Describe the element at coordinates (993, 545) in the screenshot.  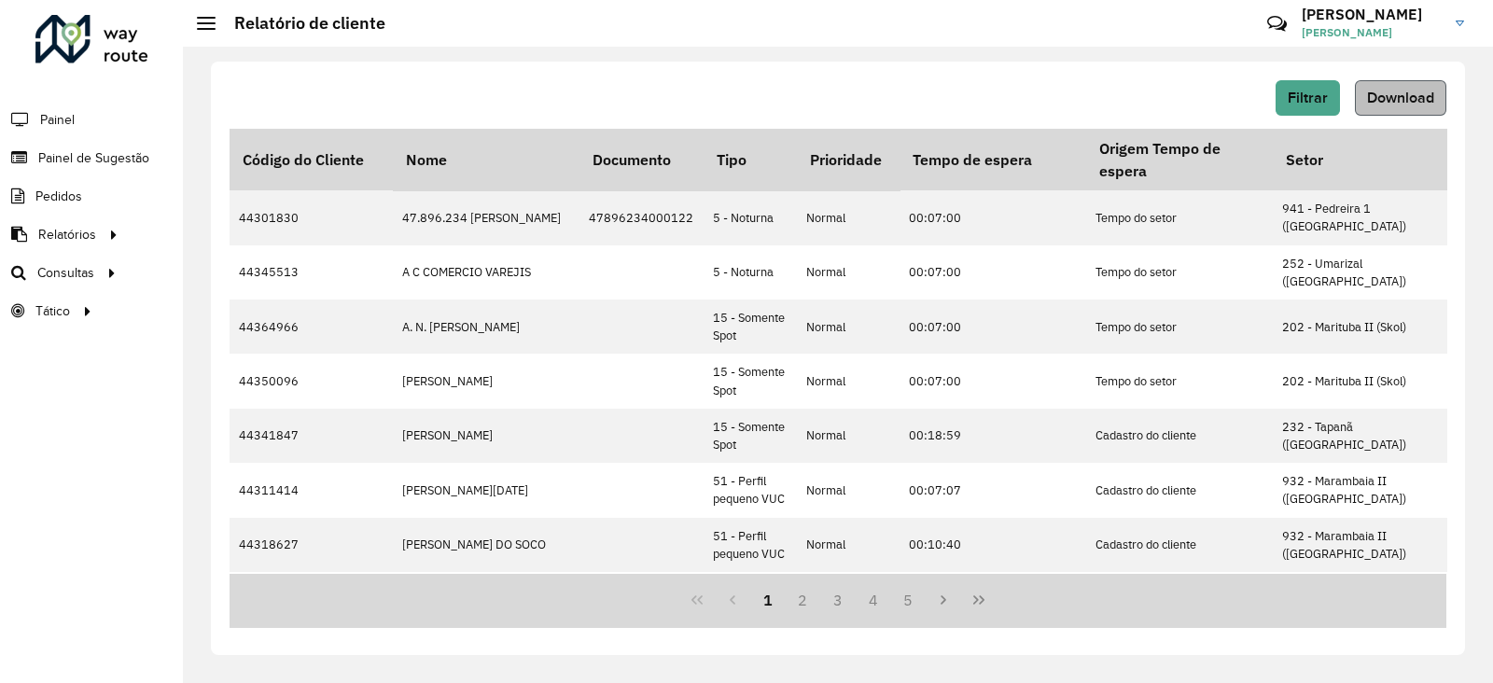
I see `td: 00:10:40` at that location.